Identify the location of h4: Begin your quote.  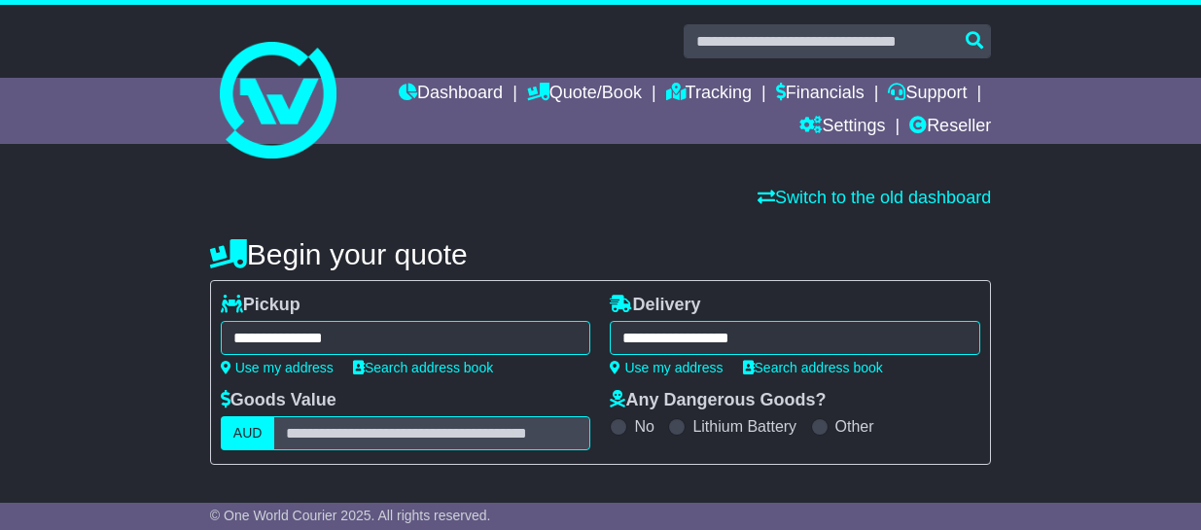
(600, 254).